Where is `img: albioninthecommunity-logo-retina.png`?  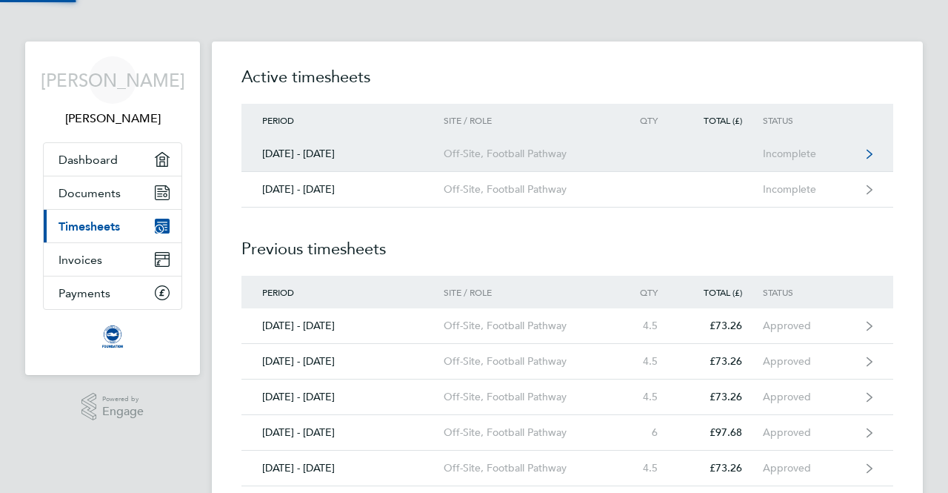 img: albioninthecommunity-logo-retina.png is located at coordinates (113, 336).